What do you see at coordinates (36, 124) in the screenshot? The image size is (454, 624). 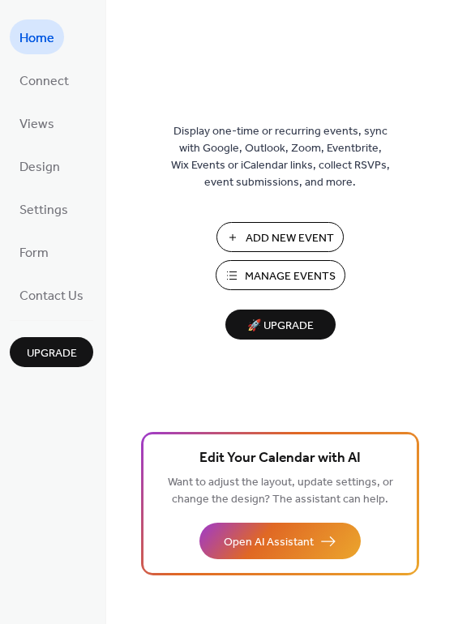 I see `span: Views` at bounding box center [36, 124].